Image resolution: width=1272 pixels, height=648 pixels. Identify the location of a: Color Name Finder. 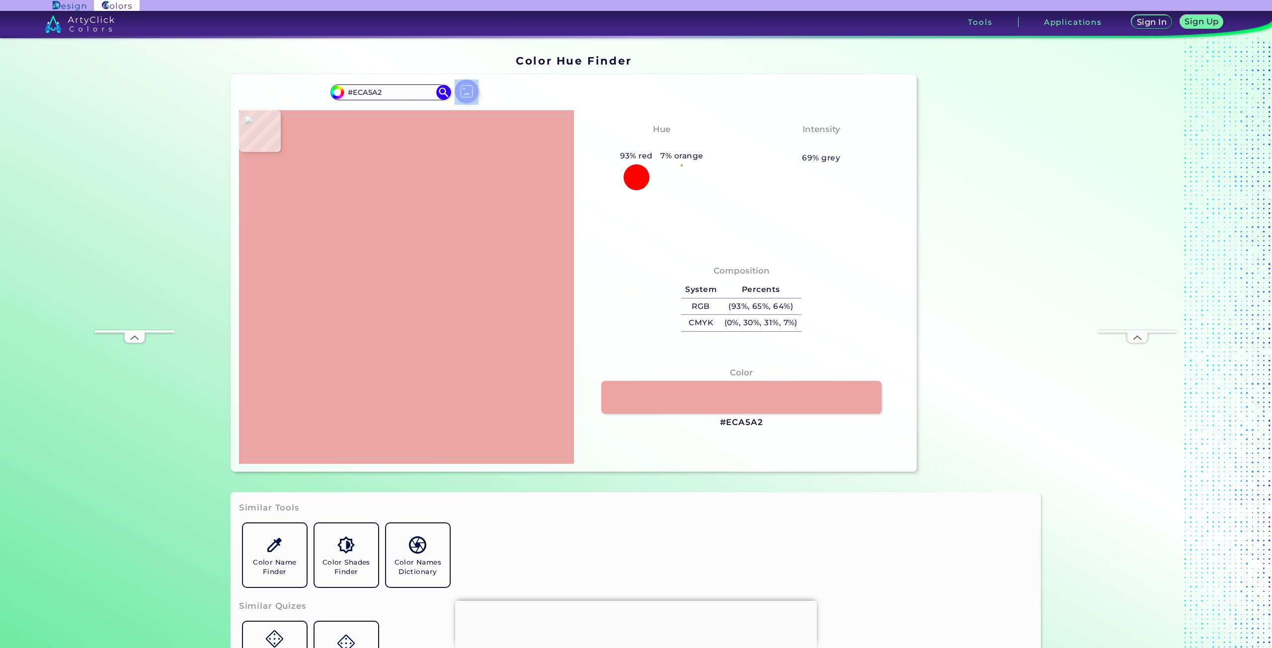
(275, 555).